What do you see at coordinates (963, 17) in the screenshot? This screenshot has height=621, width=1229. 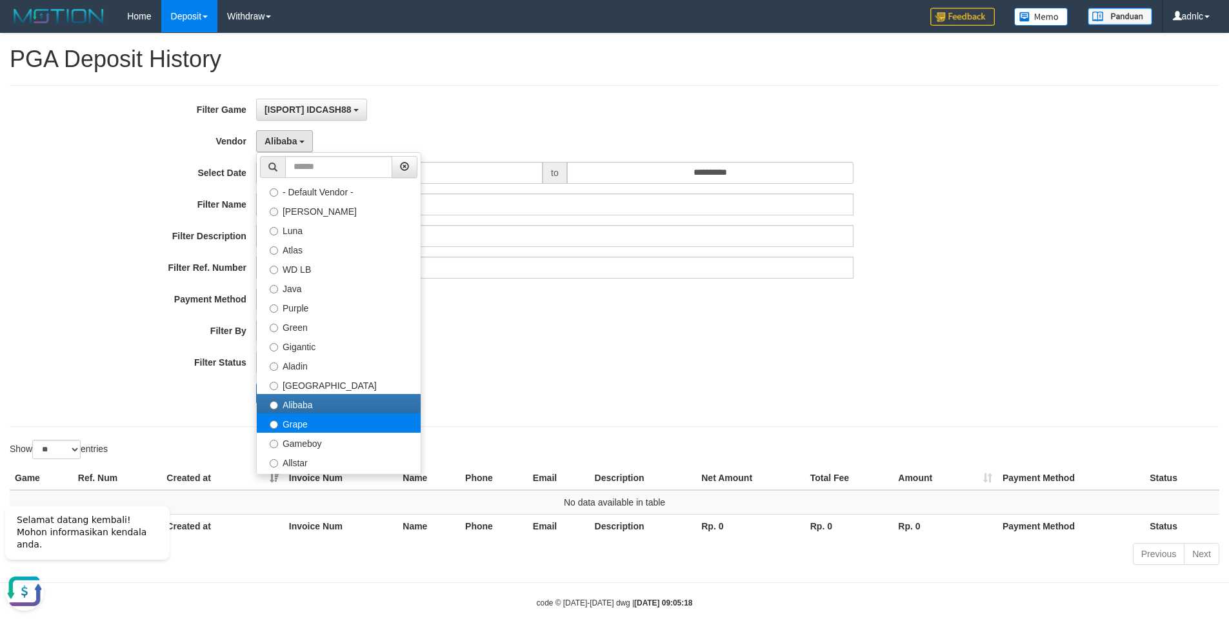 I see `img: Feedback.jpg` at bounding box center [963, 17].